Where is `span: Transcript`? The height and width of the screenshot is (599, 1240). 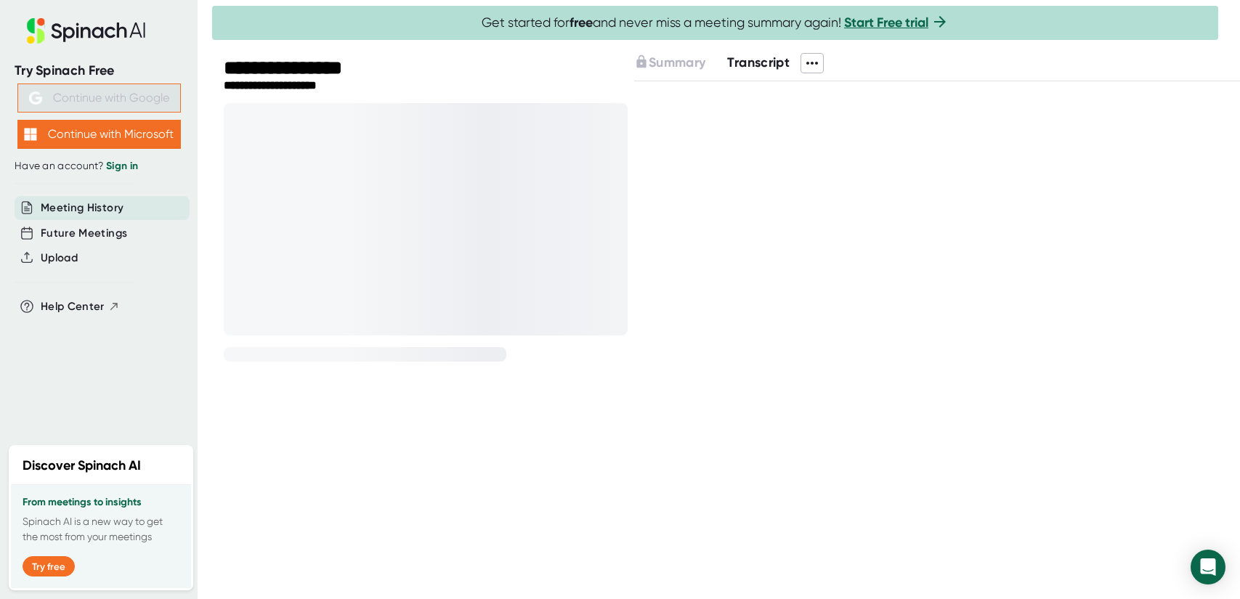 span: Transcript is located at coordinates (758, 62).